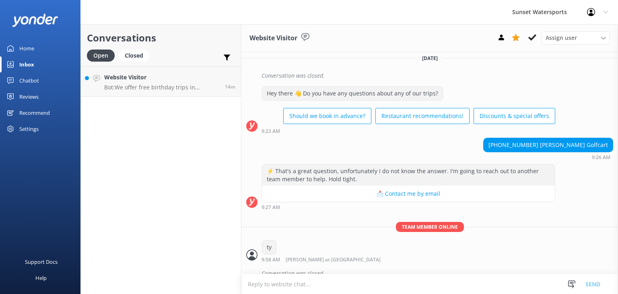 Image resolution: width=618 pixels, height=294 pixels. I want to click on div: Help, so click(41, 278).